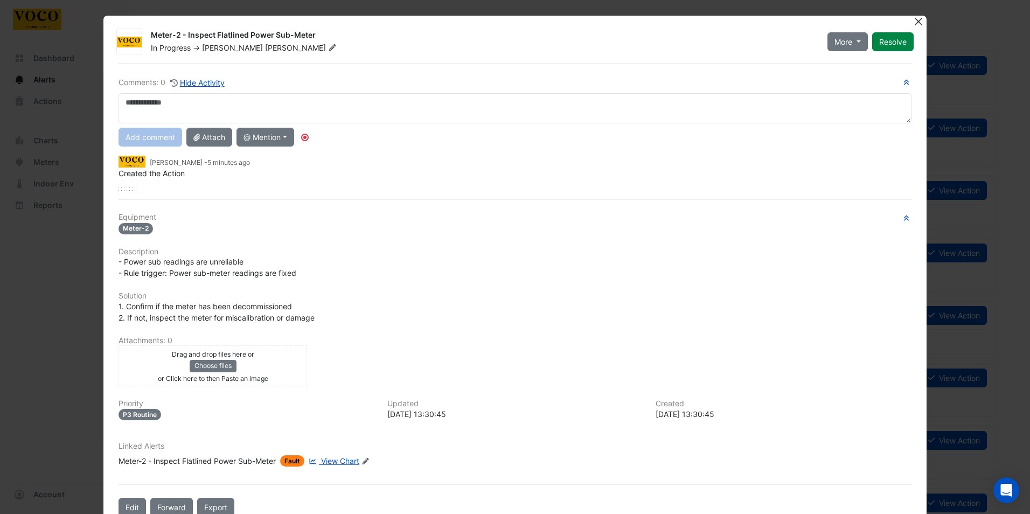 The height and width of the screenshot is (514, 1030). What do you see at coordinates (847, 41) in the screenshot?
I see `button: More` at bounding box center [847, 41].